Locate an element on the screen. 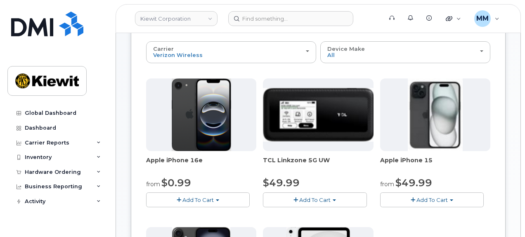 Image resolution: width=525 pixels, height=237 pixels. span: Device Make is located at coordinates (346, 49).